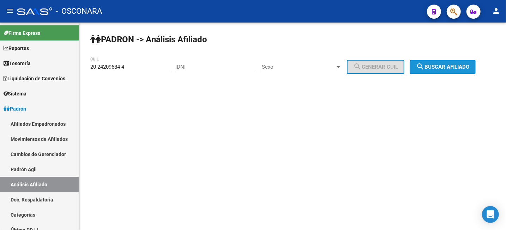 The image size is (506, 230). What do you see at coordinates (491, 215) in the screenshot?
I see `div: Open Intercom Messenger` at bounding box center [491, 215].